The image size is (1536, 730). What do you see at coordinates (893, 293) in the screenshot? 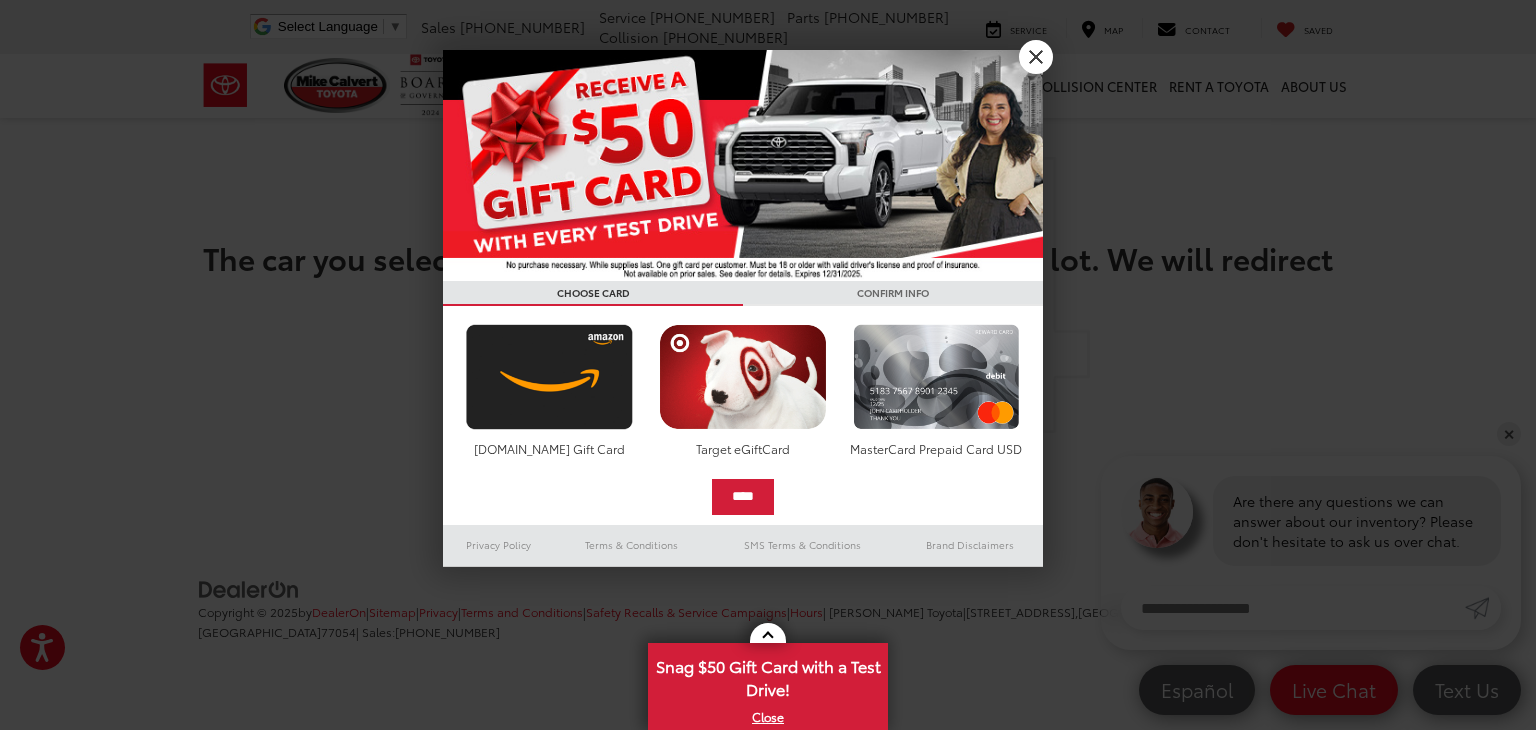
I see `h3: CONFIRM INFO` at bounding box center [893, 293].